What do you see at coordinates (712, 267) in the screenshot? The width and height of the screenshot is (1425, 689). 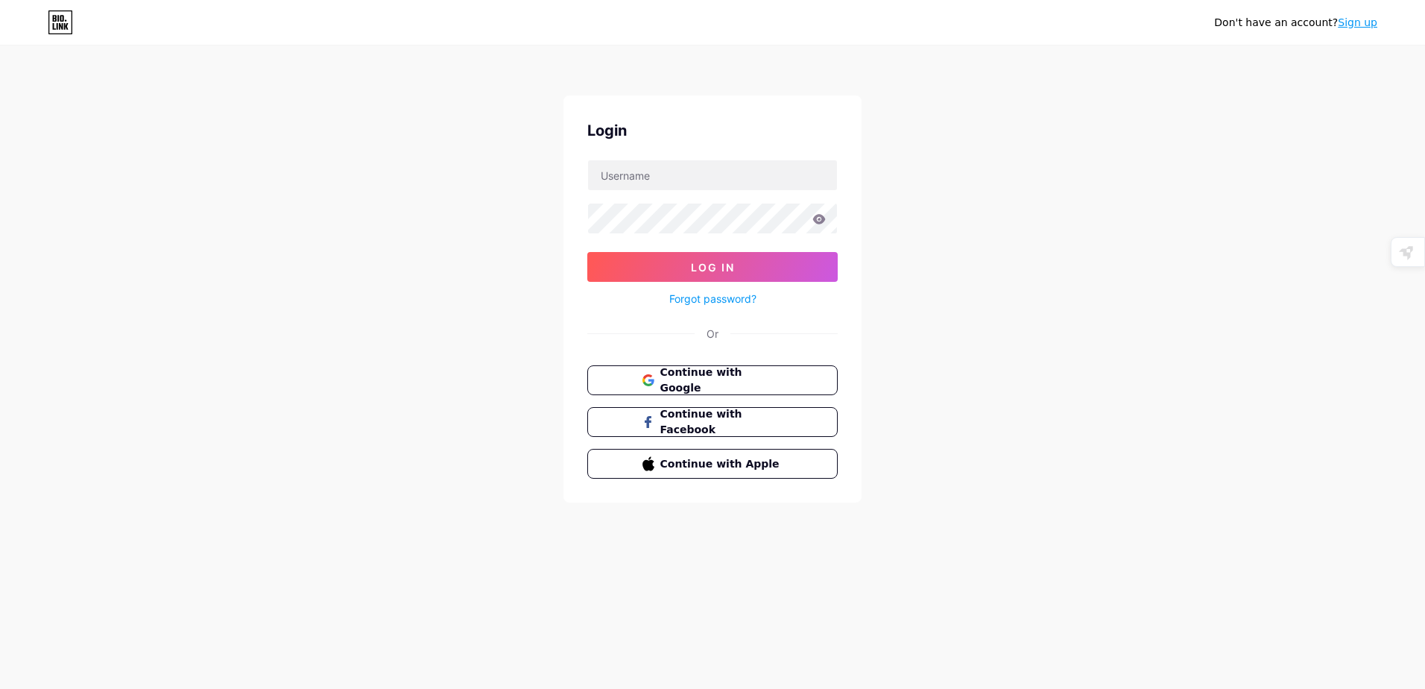 I see `button: Log In` at bounding box center [712, 267].